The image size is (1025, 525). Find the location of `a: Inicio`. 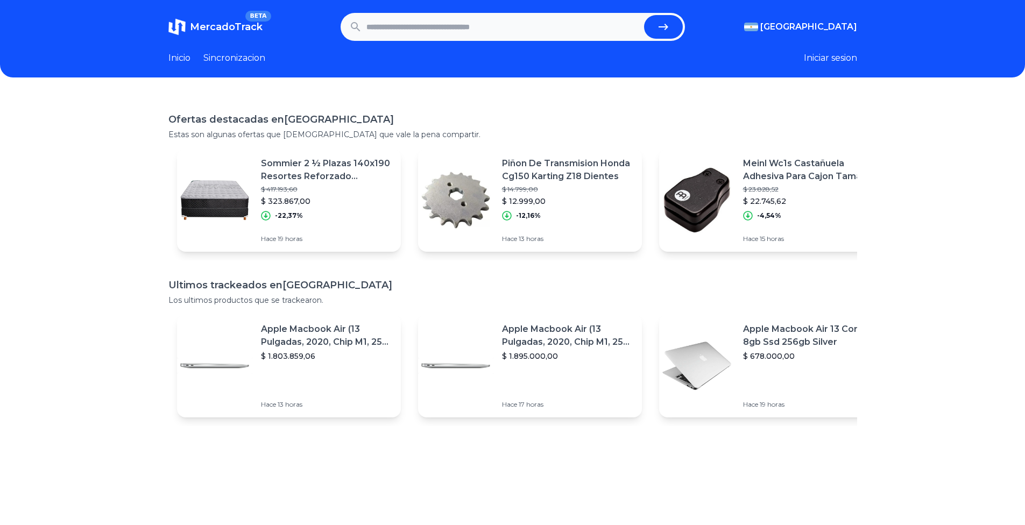

a: Inicio is located at coordinates (179, 58).